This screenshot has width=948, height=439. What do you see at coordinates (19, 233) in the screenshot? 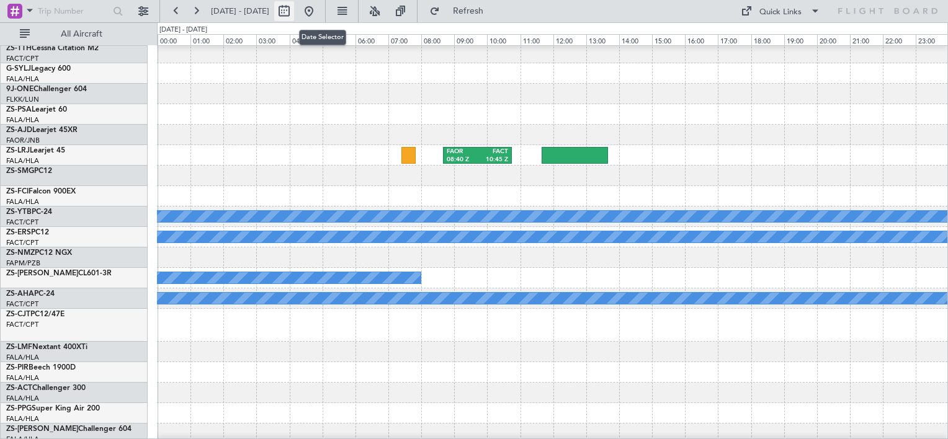
I see `span: ZS-ERS` at bounding box center [19, 233].